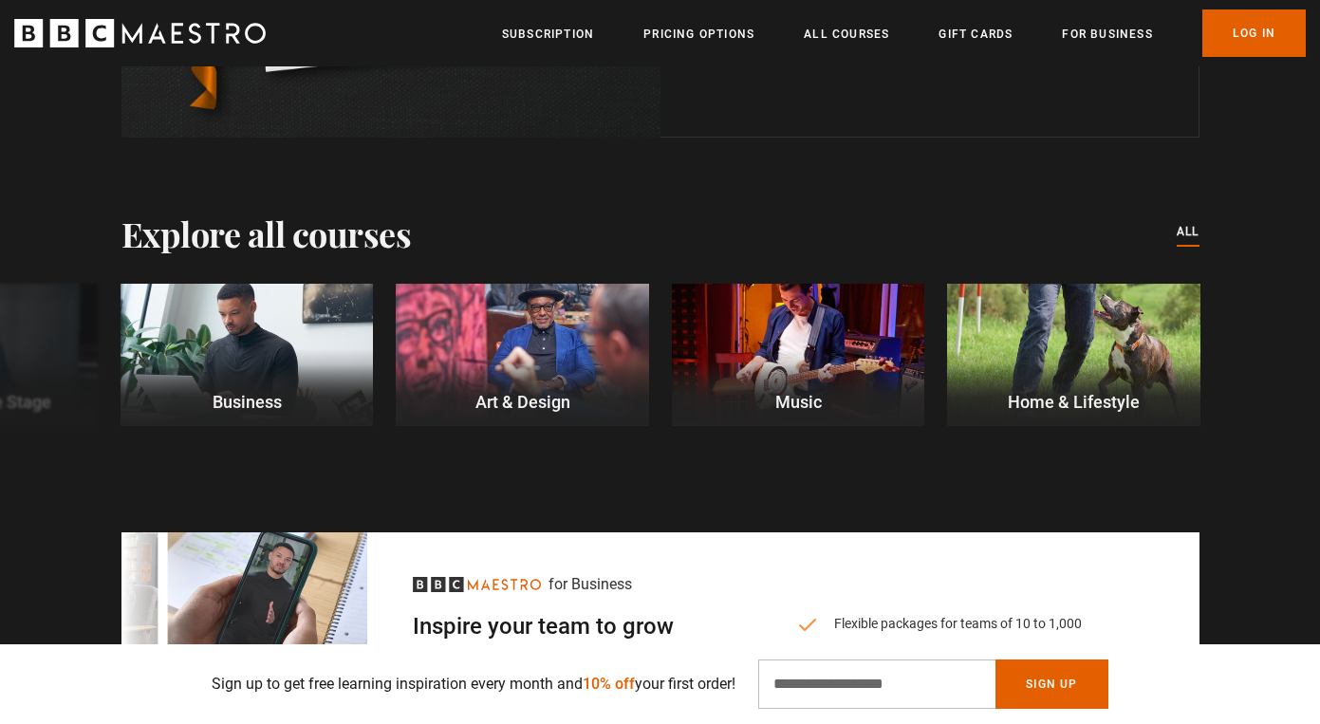  I want to click on a: Art & Design, so click(522, 355).